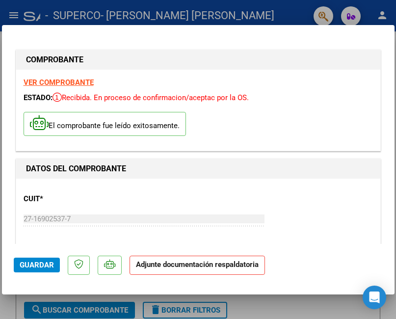 The image size is (396, 319). Describe the element at coordinates (61, 249) in the screenshot. I see `span: ANALISIS PRESTADOR` at that location.